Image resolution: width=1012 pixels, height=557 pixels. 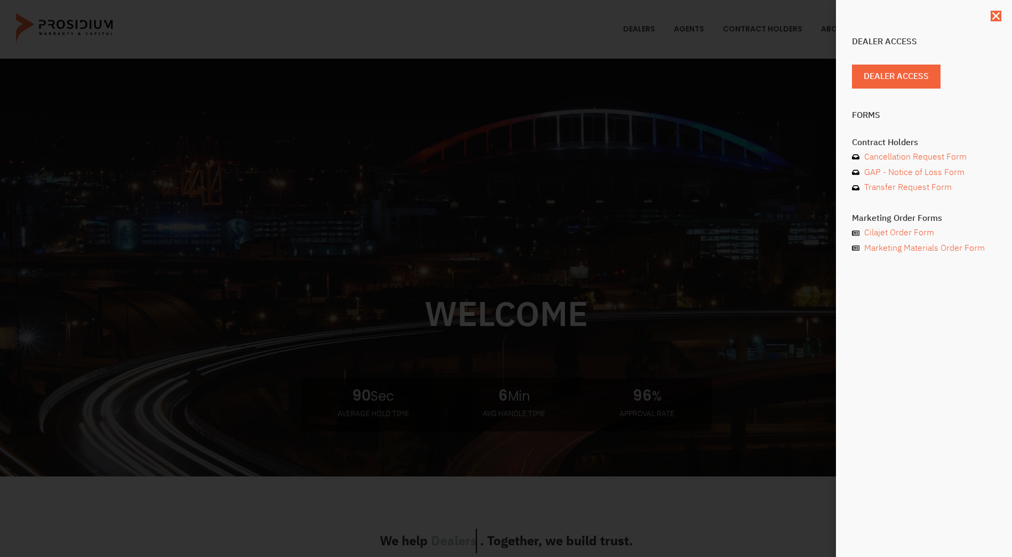 What do you see at coordinates (913, 157) in the screenshot?
I see `span: Cancellation Request Form` at bounding box center [913, 157].